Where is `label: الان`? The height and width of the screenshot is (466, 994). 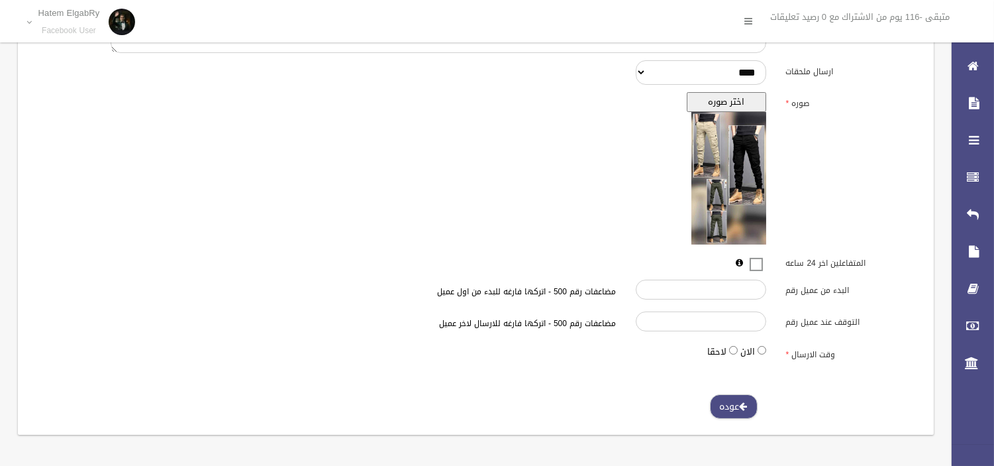
label: الان is located at coordinates (748, 352).